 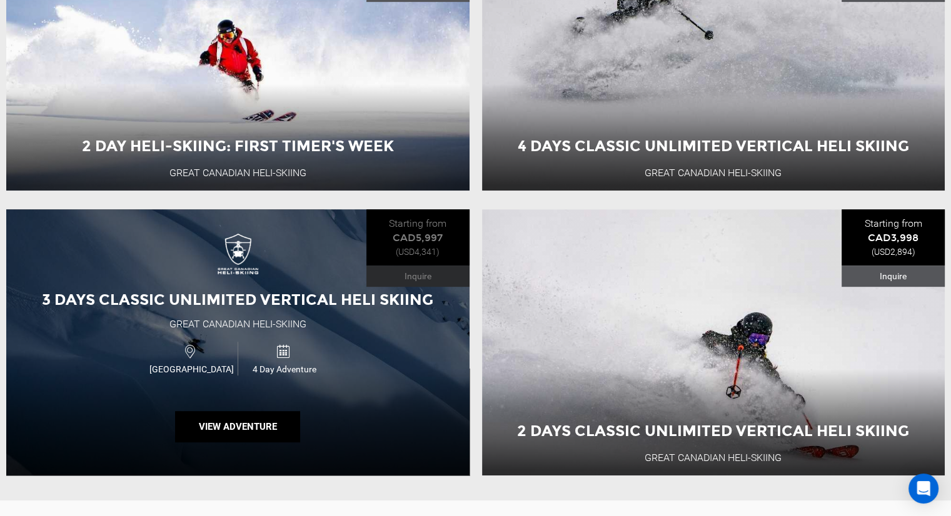 I want to click on span: 3 Days Classic Unlimited Vertical Heli Skiing, so click(x=238, y=299).